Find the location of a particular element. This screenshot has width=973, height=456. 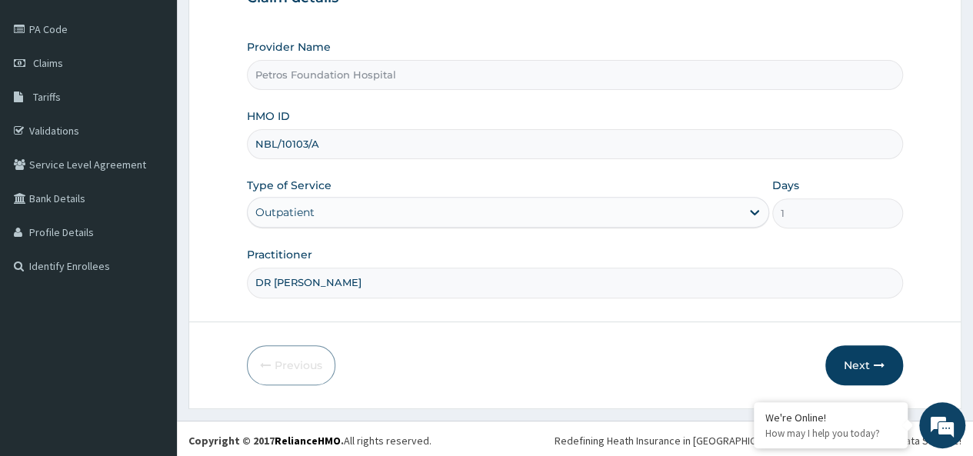

label: HMO ID is located at coordinates (268, 116).